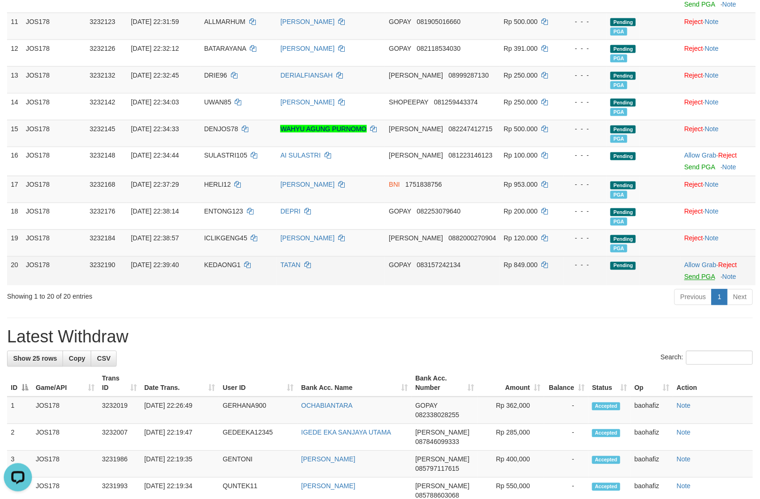  What do you see at coordinates (394, 185) in the screenshot?
I see `span: BNI` at bounding box center [394, 185].